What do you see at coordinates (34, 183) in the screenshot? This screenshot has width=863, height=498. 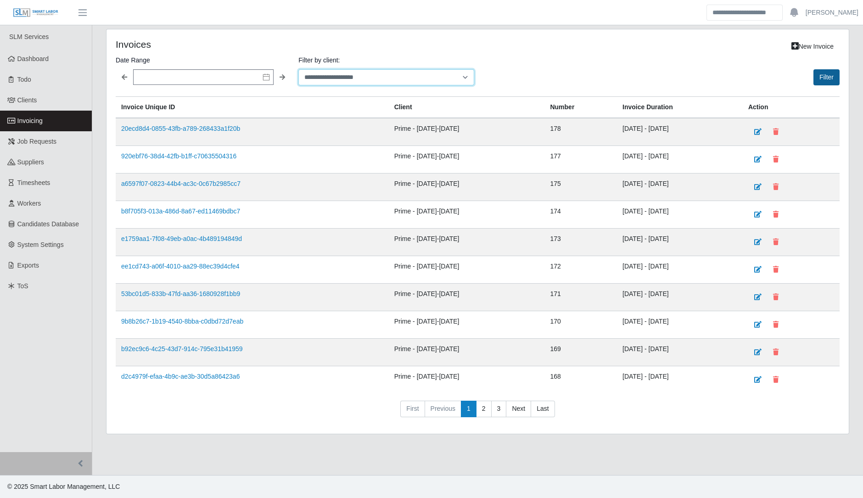 I see `span: Timesheets` at bounding box center [34, 183].